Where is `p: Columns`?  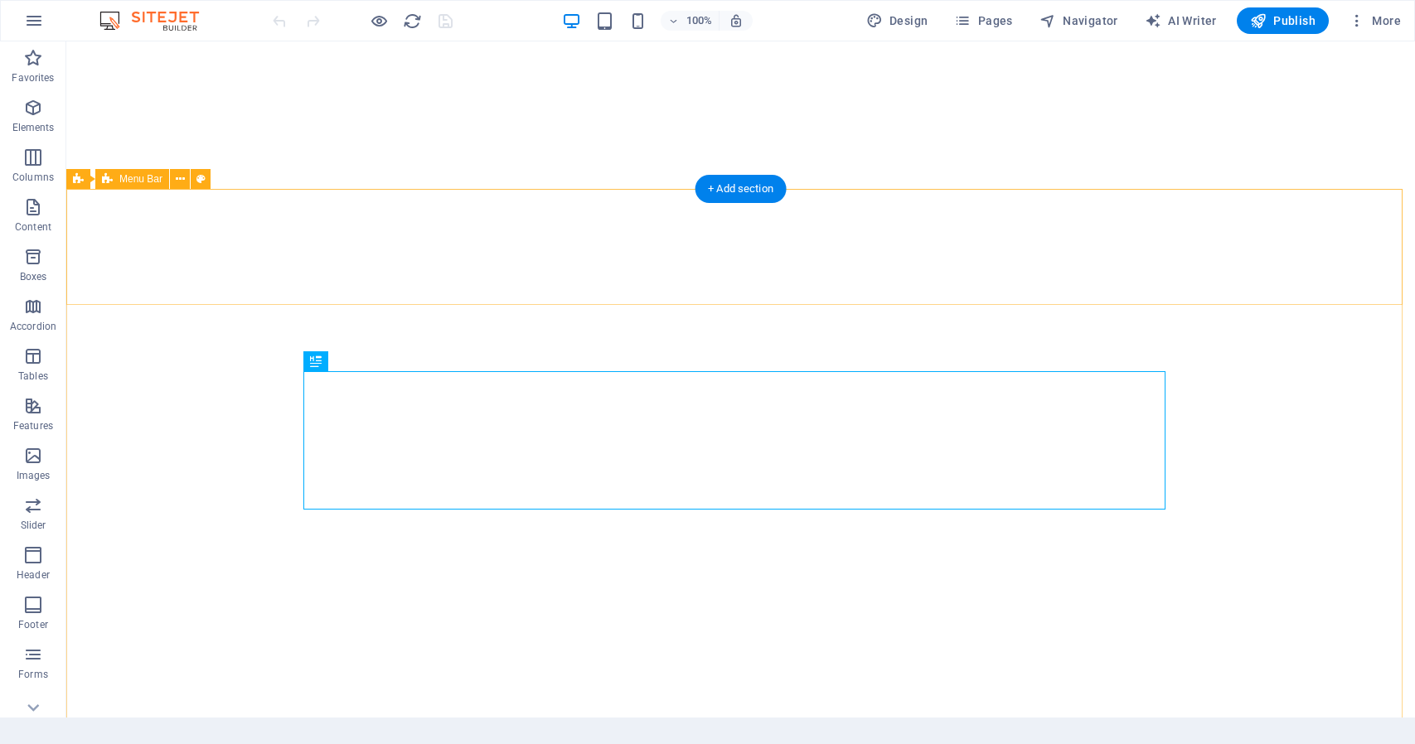 p: Columns is located at coordinates (33, 177).